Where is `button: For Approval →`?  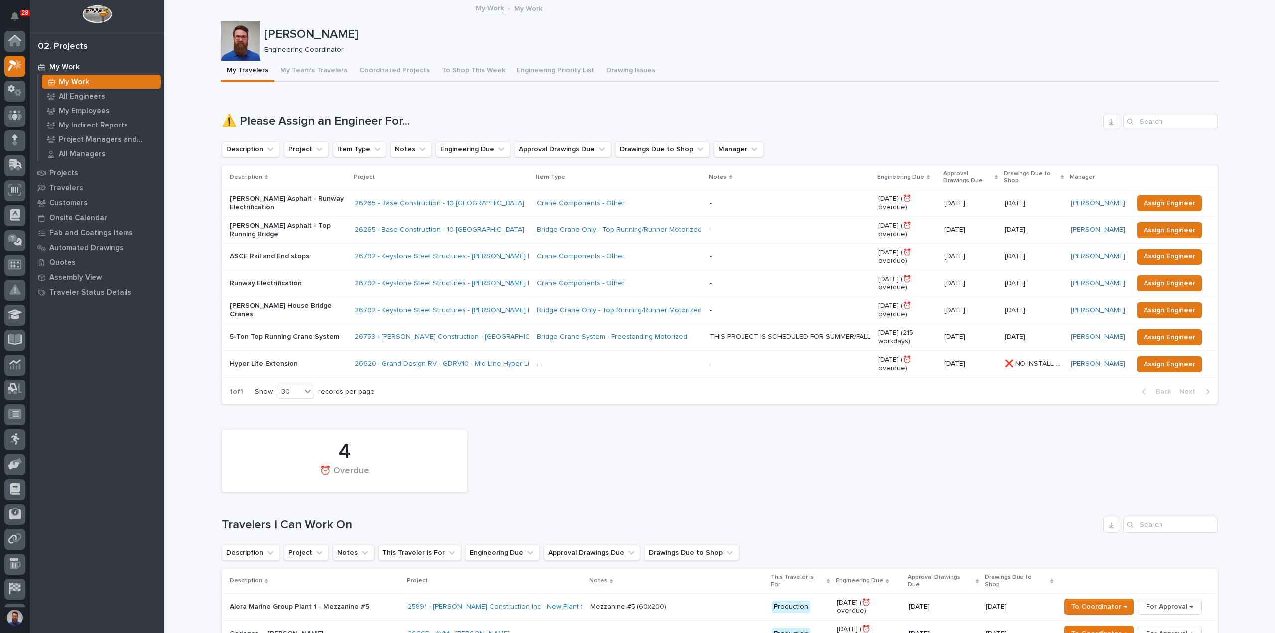 button: For Approval → is located at coordinates (1170, 607).